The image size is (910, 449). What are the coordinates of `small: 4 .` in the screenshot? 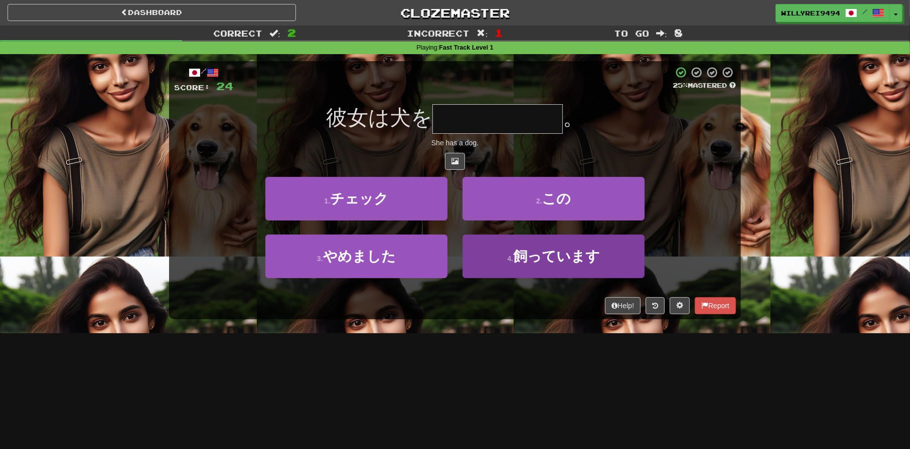 It's located at (510, 259).